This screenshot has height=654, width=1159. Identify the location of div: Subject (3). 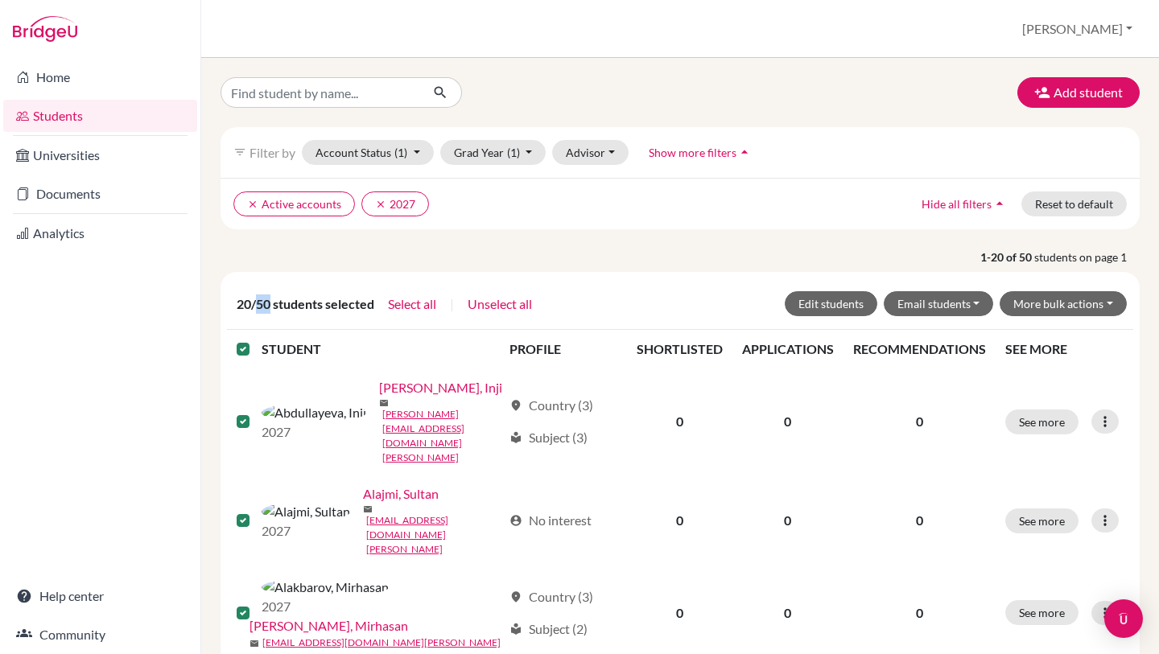
(548, 438).